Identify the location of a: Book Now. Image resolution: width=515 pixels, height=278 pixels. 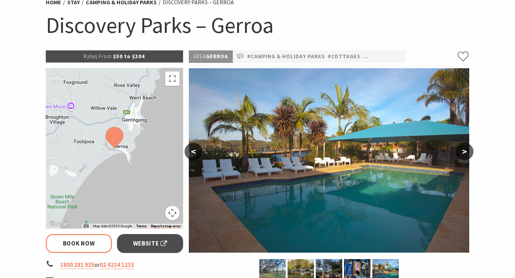
(79, 244).